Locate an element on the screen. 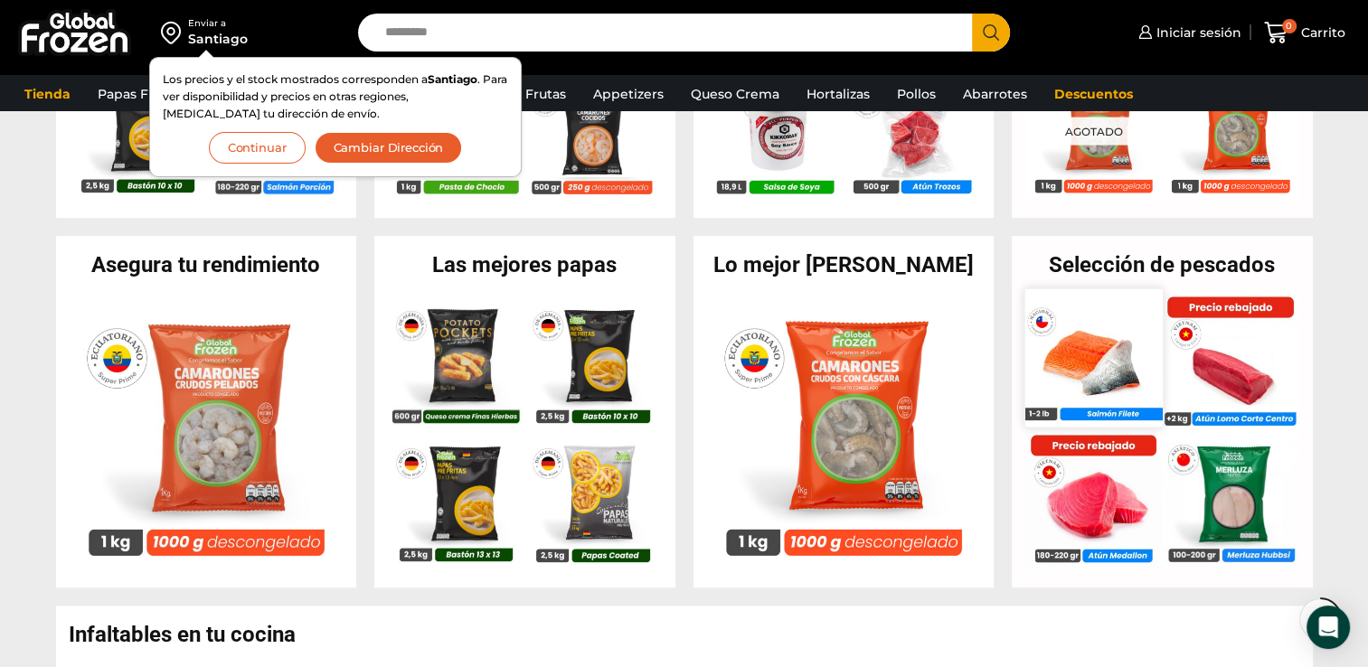  h2: Las mejores papas is located at coordinates (524, 265).